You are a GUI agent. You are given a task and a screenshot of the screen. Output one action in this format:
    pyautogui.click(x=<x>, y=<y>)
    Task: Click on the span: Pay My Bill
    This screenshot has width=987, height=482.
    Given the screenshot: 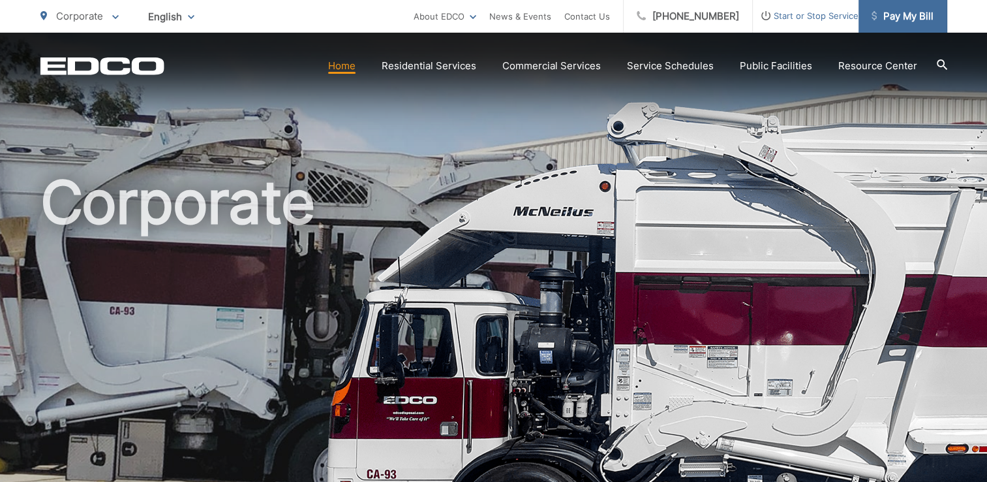 What is the action you would take?
    pyautogui.click(x=902, y=16)
    